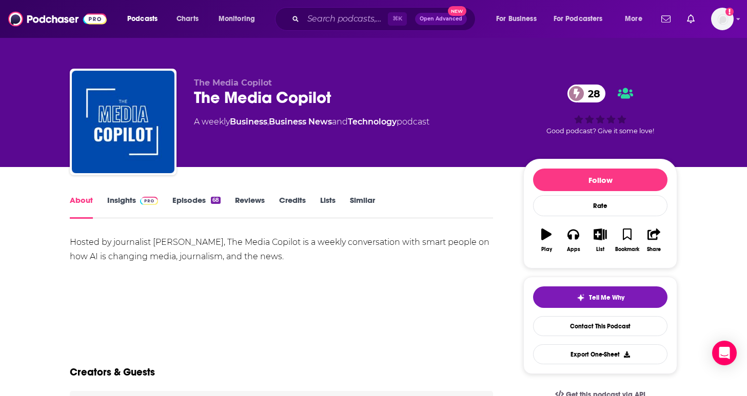 The width and height of the screenshot is (747, 396). I want to click on span: Monitoring, so click(236, 19).